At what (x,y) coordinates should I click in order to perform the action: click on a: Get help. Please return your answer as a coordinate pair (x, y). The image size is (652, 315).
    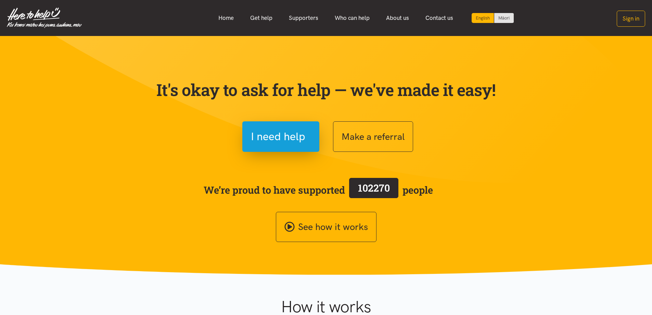
    Looking at the image, I should click on (261, 18).